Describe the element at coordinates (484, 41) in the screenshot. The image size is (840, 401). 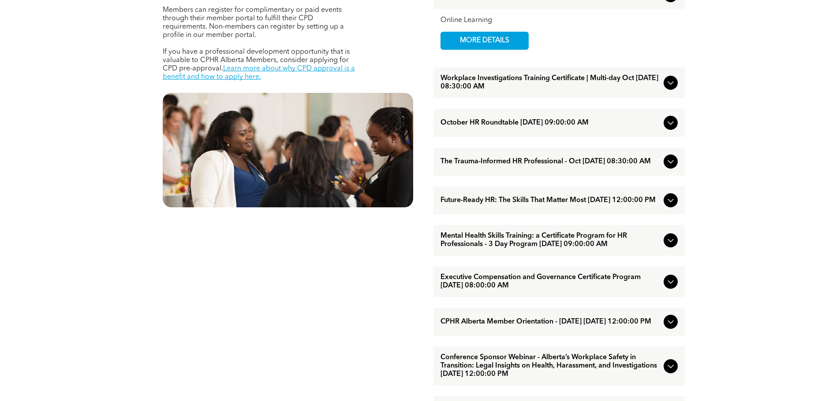
I see `a: MORE DETAILS` at that location.